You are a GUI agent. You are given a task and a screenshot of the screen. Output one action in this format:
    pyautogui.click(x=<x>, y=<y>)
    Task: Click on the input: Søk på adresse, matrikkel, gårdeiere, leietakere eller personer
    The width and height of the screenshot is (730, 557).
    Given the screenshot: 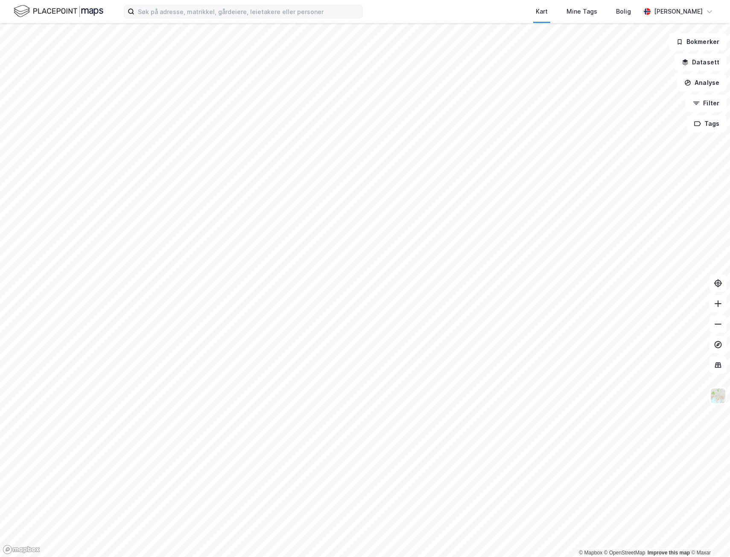 What is the action you would take?
    pyautogui.click(x=248, y=12)
    